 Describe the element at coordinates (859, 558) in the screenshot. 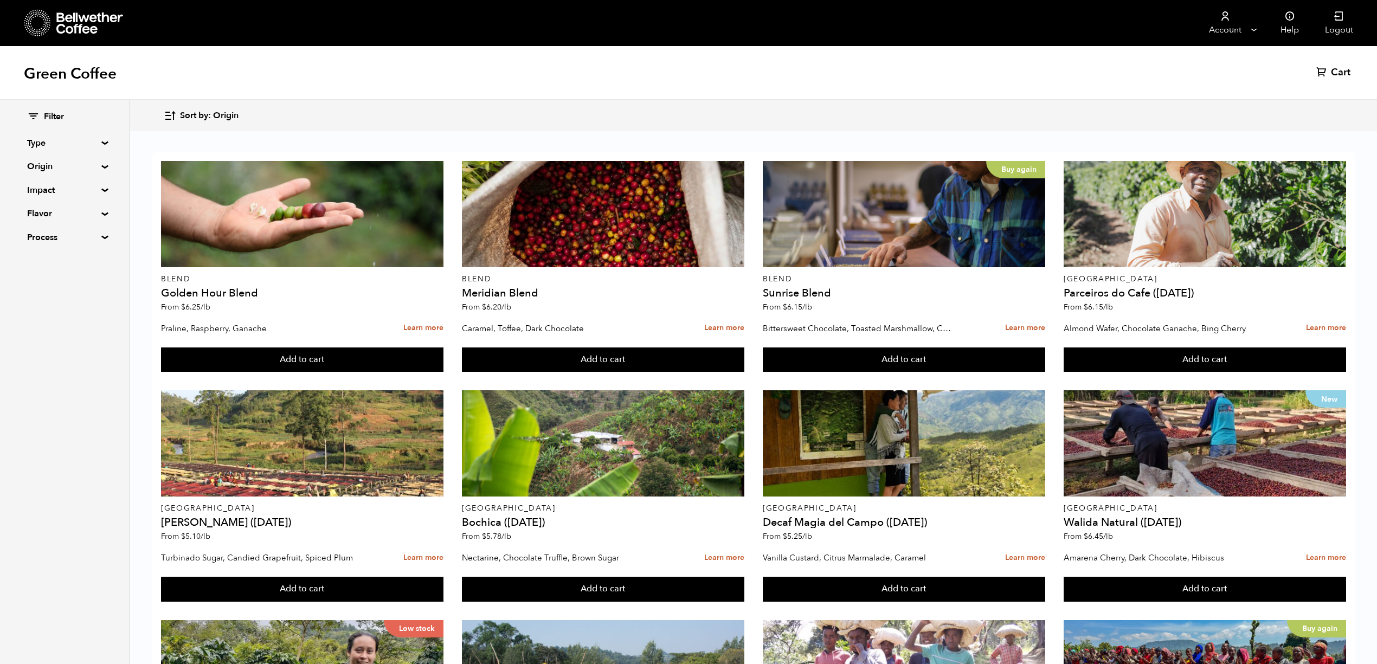

I see `p: Vanilla Custard, Citrus Marmalade, Caramel` at that location.